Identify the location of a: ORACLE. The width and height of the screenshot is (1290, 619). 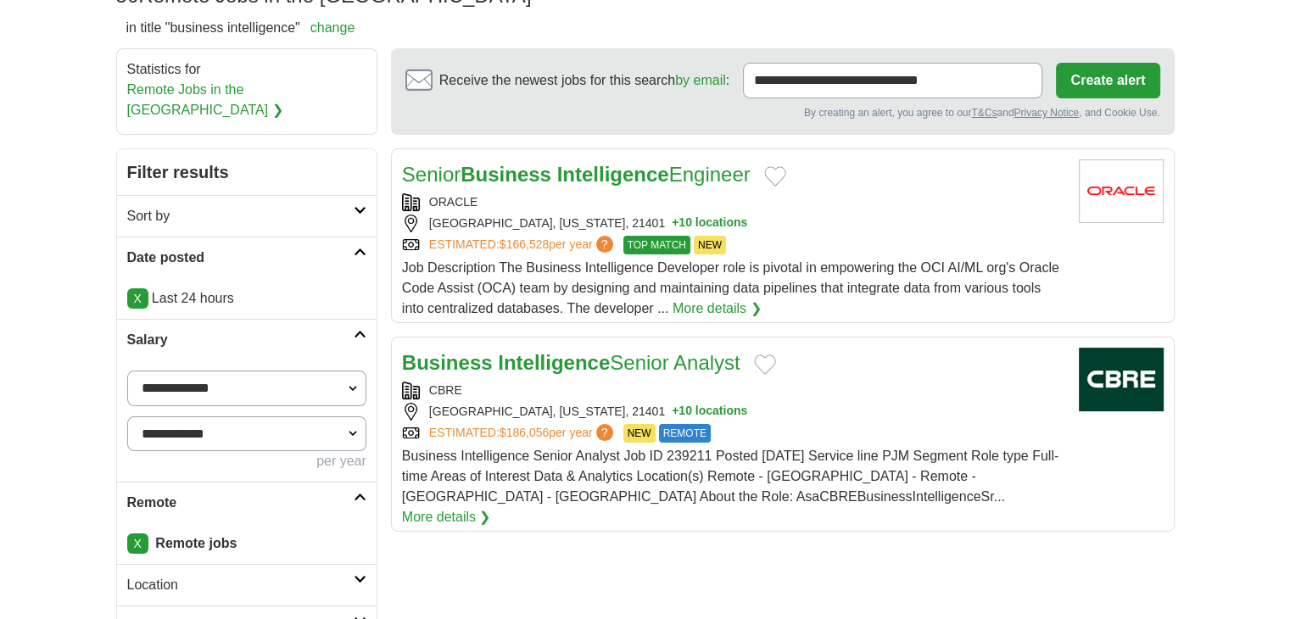
(454, 202).